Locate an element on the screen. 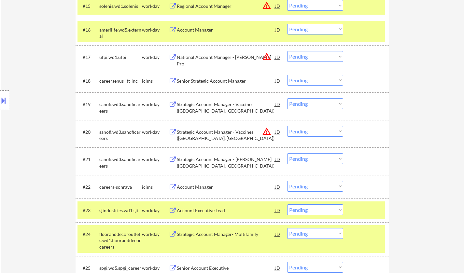 The width and height of the screenshot is (464, 273). div: #16 is located at coordinates (88, 30).